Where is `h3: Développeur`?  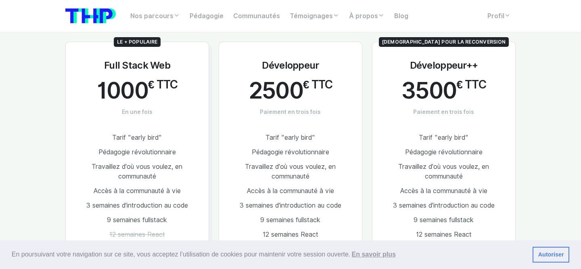 h3: Développeur is located at coordinates (290, 65).